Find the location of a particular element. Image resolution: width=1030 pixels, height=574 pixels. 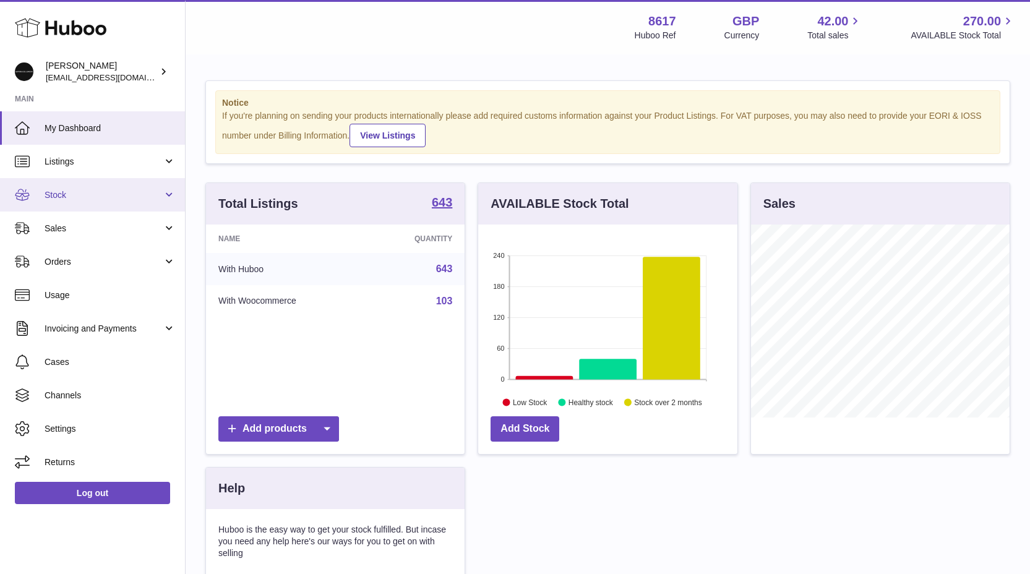

strong: 8617 is located at coordinates (662, 21).